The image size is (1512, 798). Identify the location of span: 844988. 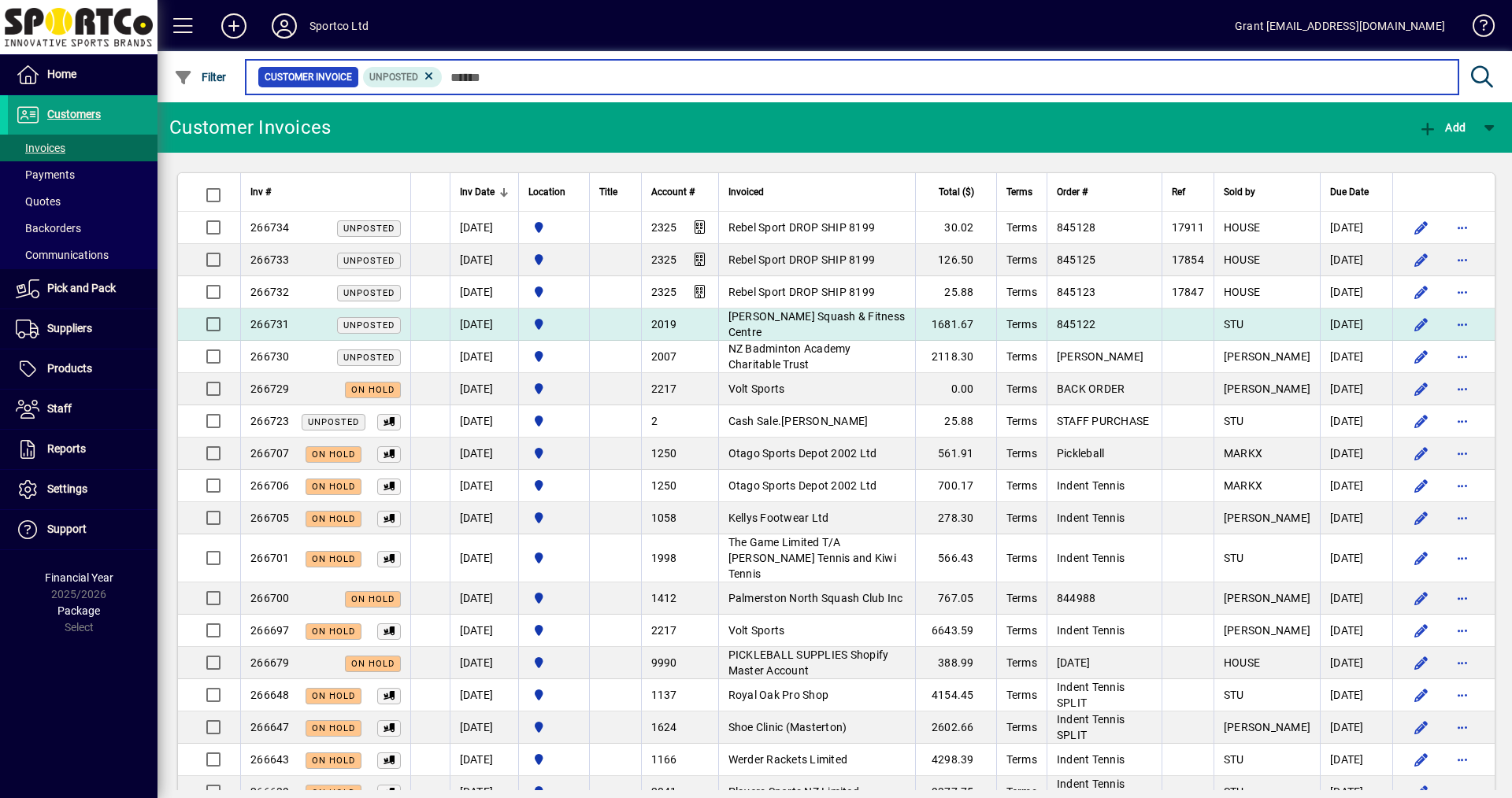
(1076, 598).